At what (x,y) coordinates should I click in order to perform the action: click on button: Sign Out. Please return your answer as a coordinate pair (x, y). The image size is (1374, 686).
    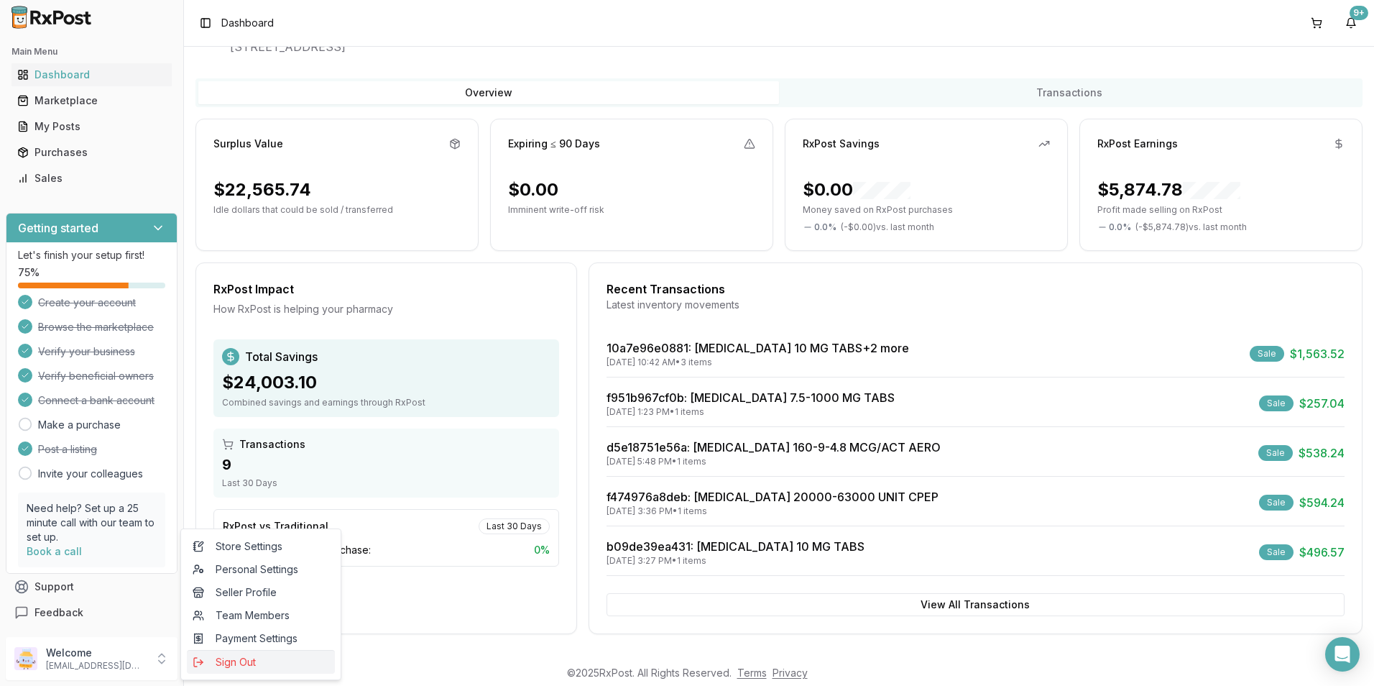
    Looking at the image, I should click on (261, 661).